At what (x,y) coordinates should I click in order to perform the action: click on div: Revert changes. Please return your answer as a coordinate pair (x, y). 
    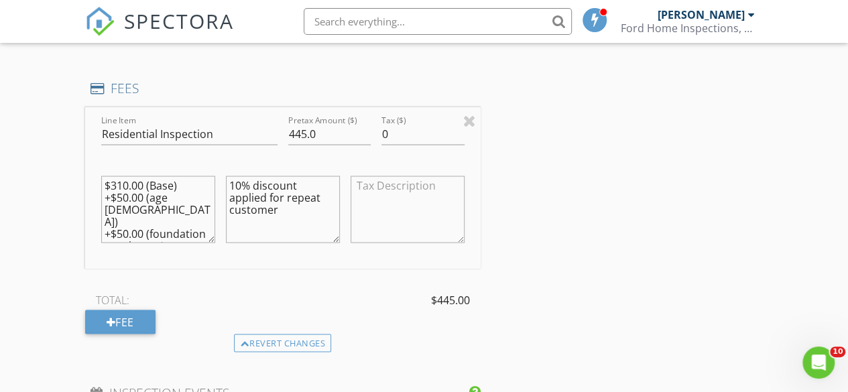
    Looking at the image, I should click on (282, 343).